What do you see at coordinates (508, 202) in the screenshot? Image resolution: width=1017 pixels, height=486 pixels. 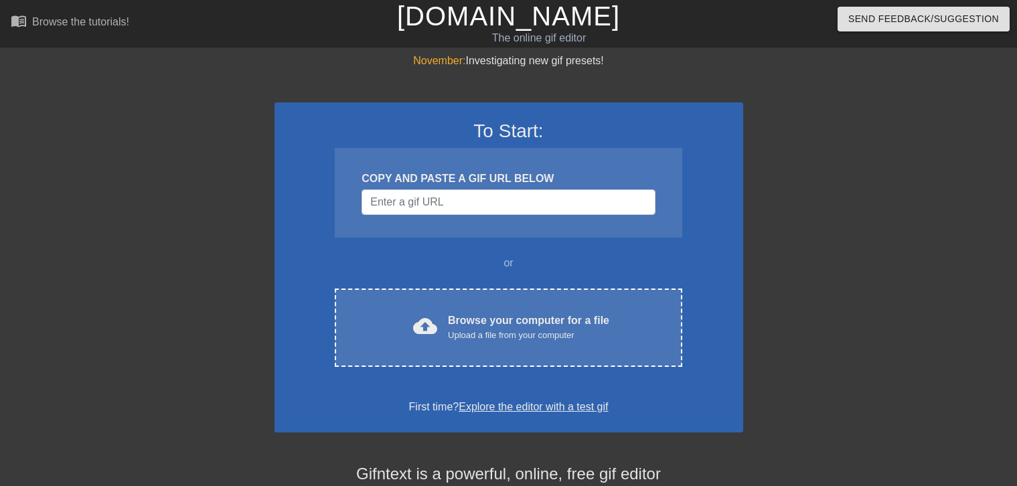 I see `input: Username` at bounding box center [508, 202].